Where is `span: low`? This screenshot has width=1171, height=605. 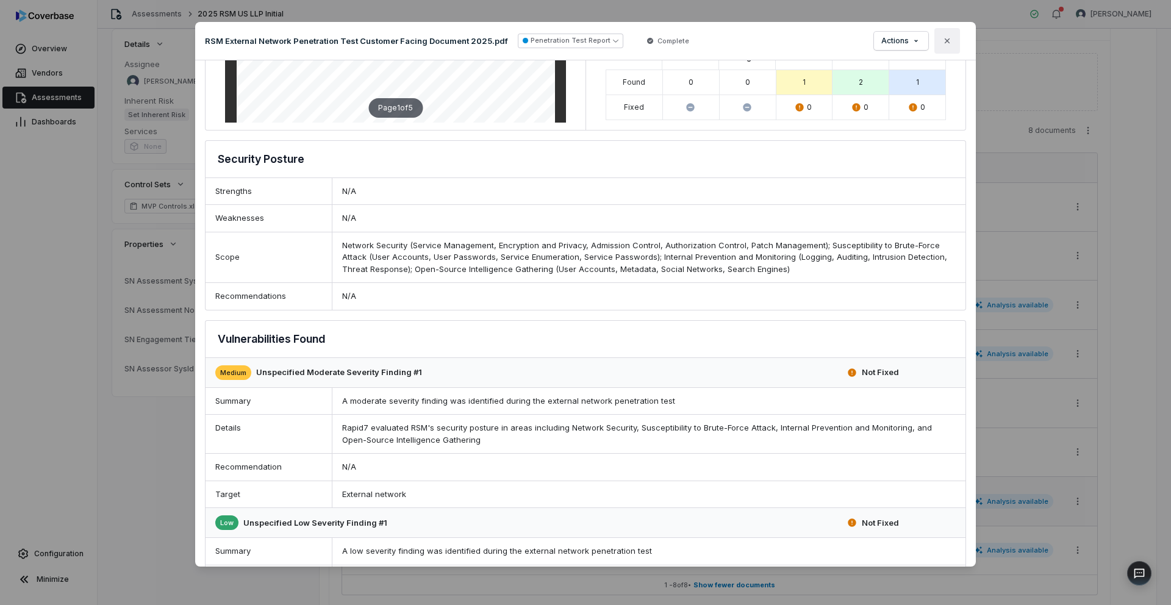 span: low is located at coordinates (227, 523).